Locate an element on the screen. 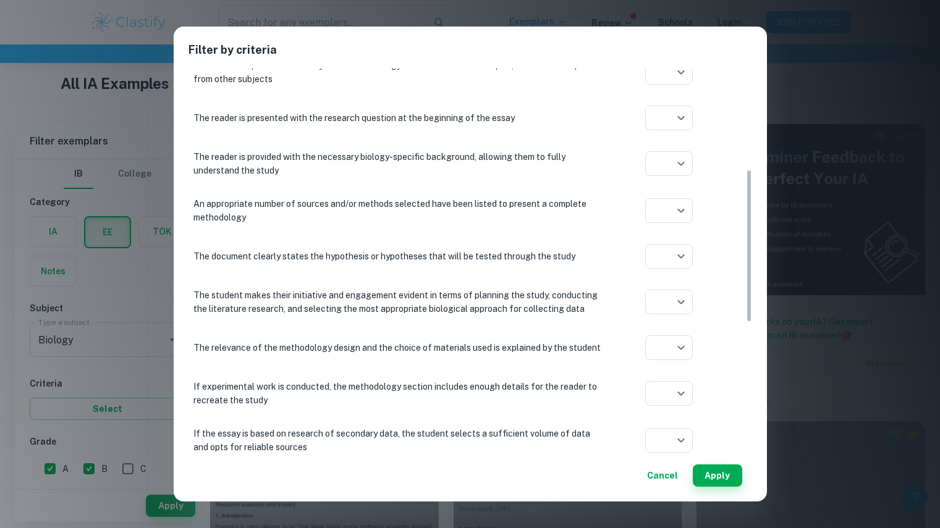 The width and height of the screenshot is (940, 528). p: The research question is directly relevant to Biology and does not include topics, terms or conce... is located at coordinates (397, 72).